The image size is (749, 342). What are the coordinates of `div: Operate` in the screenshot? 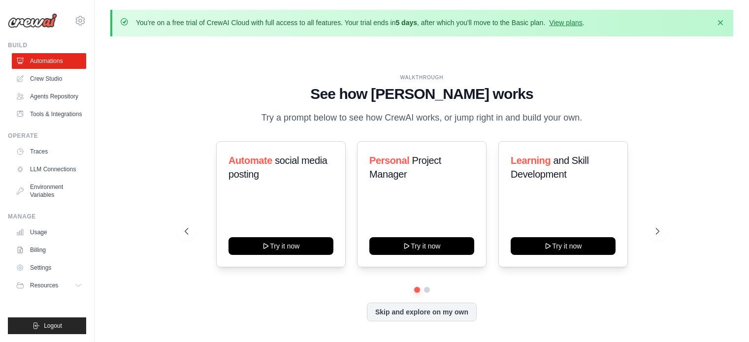 It's located at (47, 136).